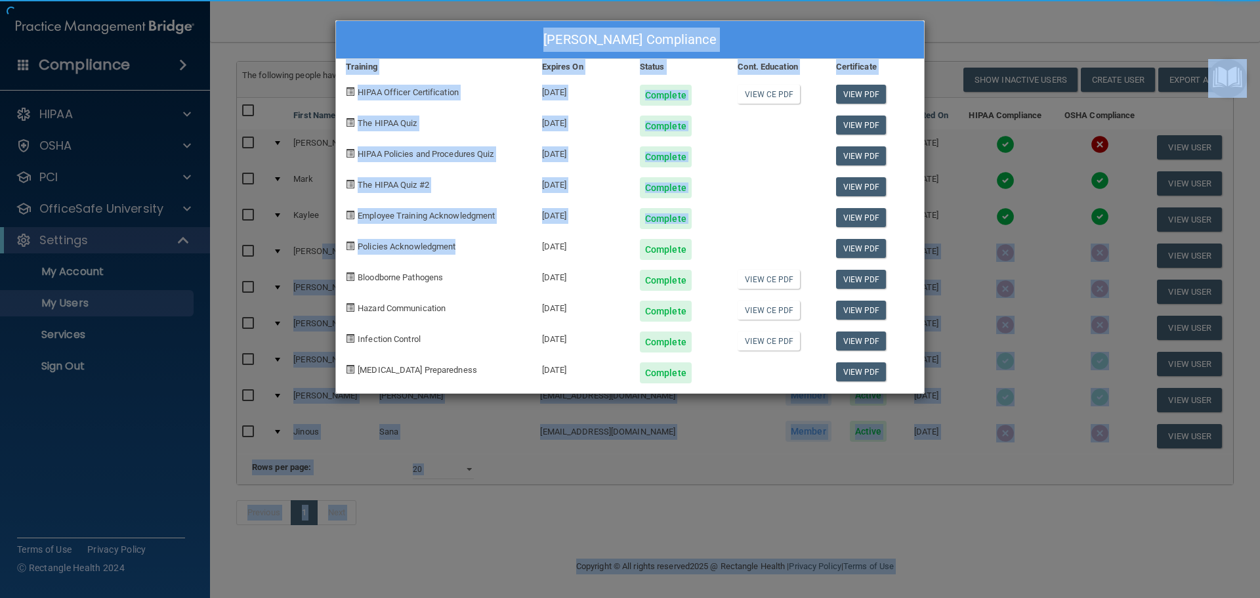  What do you see at coordinates (875, 67) in the screenshot?
I see `div: Certificate` at bounding box center [875, 67].